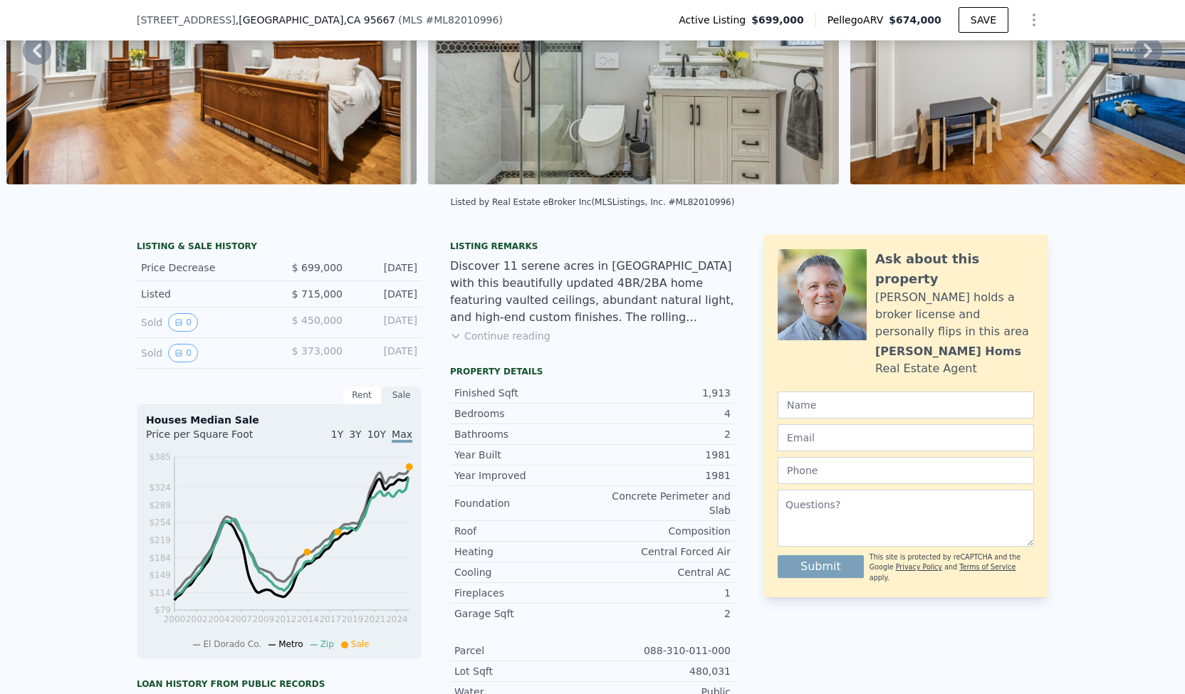  I want to click on tspan: $324, so click(160, 488).